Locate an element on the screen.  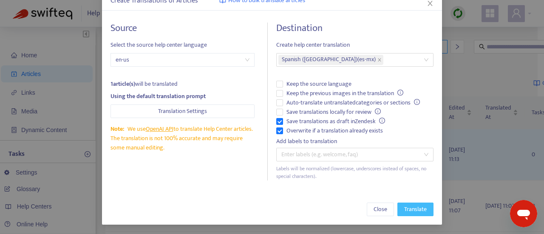
span: Select the source help center language is located at coordinates (182, 45).